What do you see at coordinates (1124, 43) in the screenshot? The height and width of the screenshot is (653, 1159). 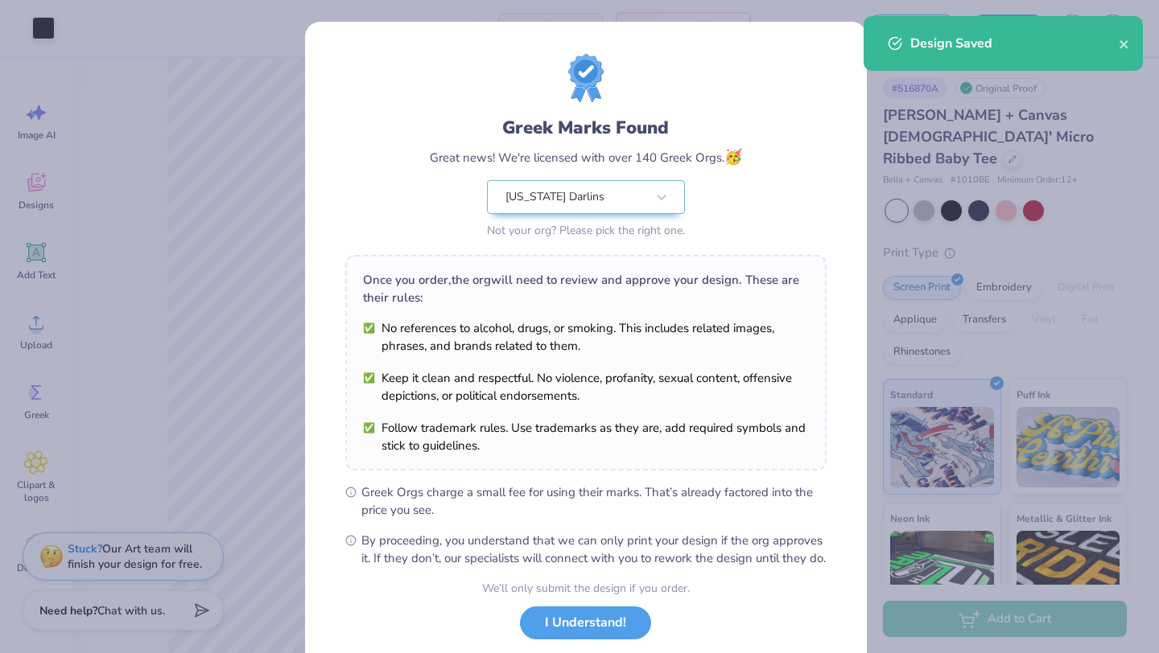 I see `button: close` at bounding box center [1124, 43].